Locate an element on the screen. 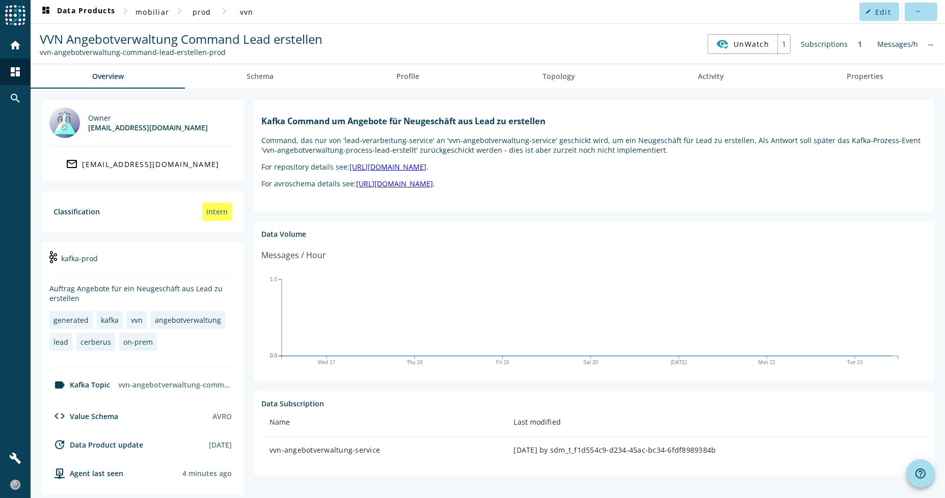 This screenshot has width=945, height=498. img: dl_302715@mobi.ch is located at coordinates (65, 123).